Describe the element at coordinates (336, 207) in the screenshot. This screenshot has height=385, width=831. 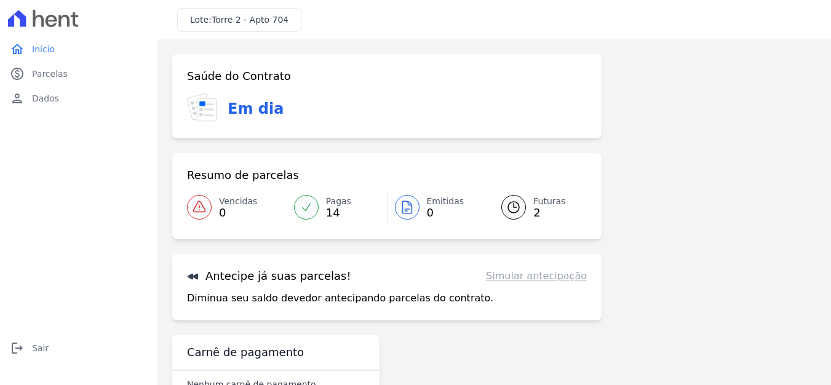
I see `a: Pagas 14` at that location.